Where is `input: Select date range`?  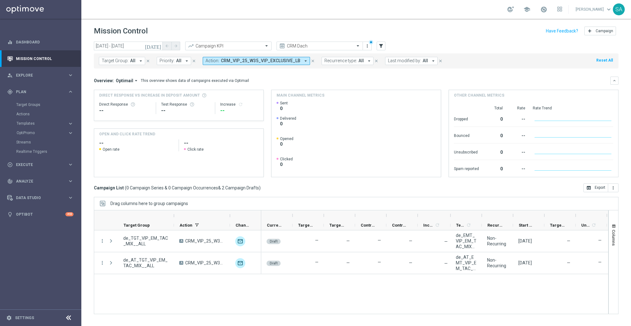 input: Select date range is located at coordinates (128, 46).